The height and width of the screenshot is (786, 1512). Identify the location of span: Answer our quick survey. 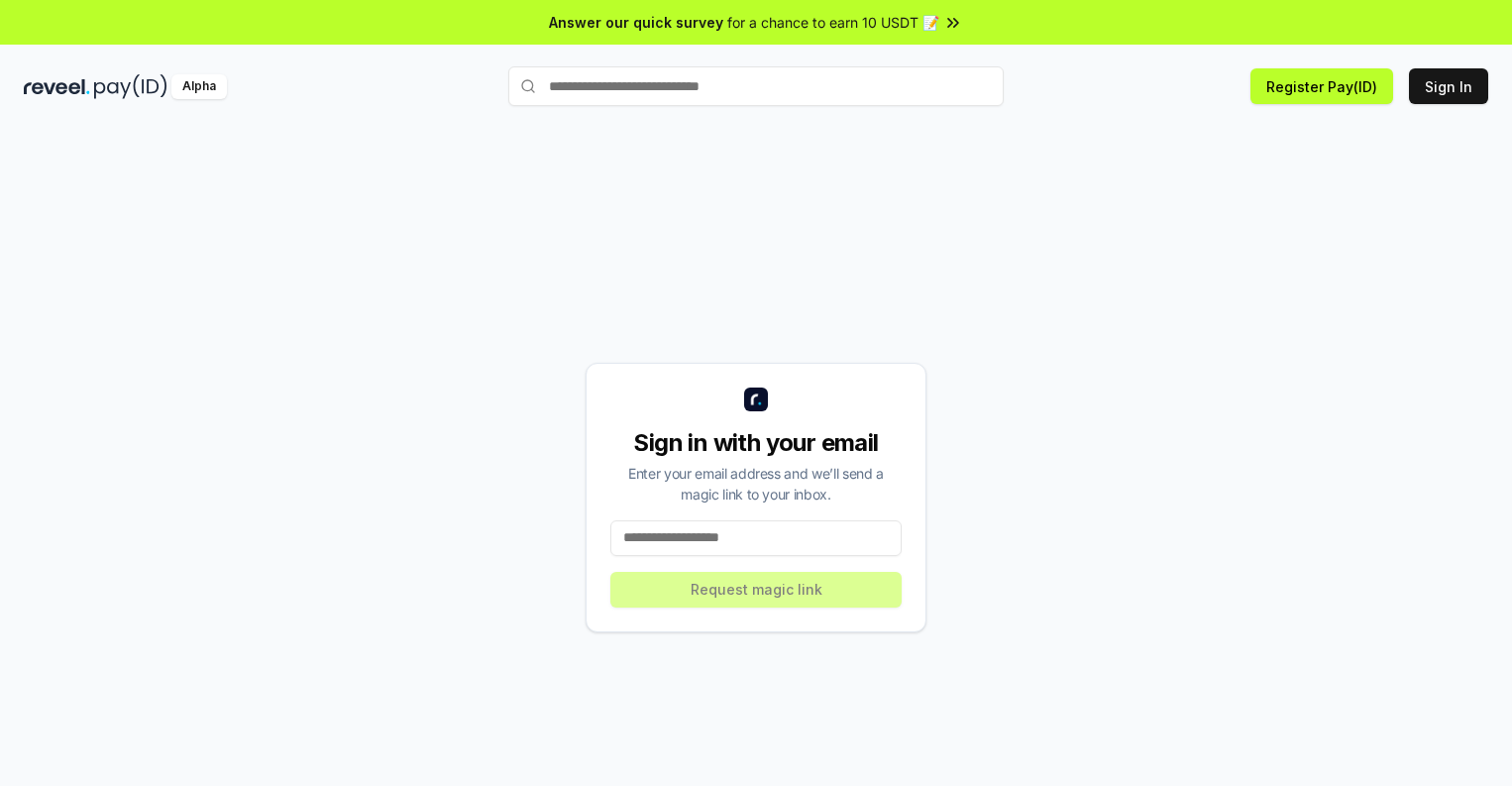
(636, 22).